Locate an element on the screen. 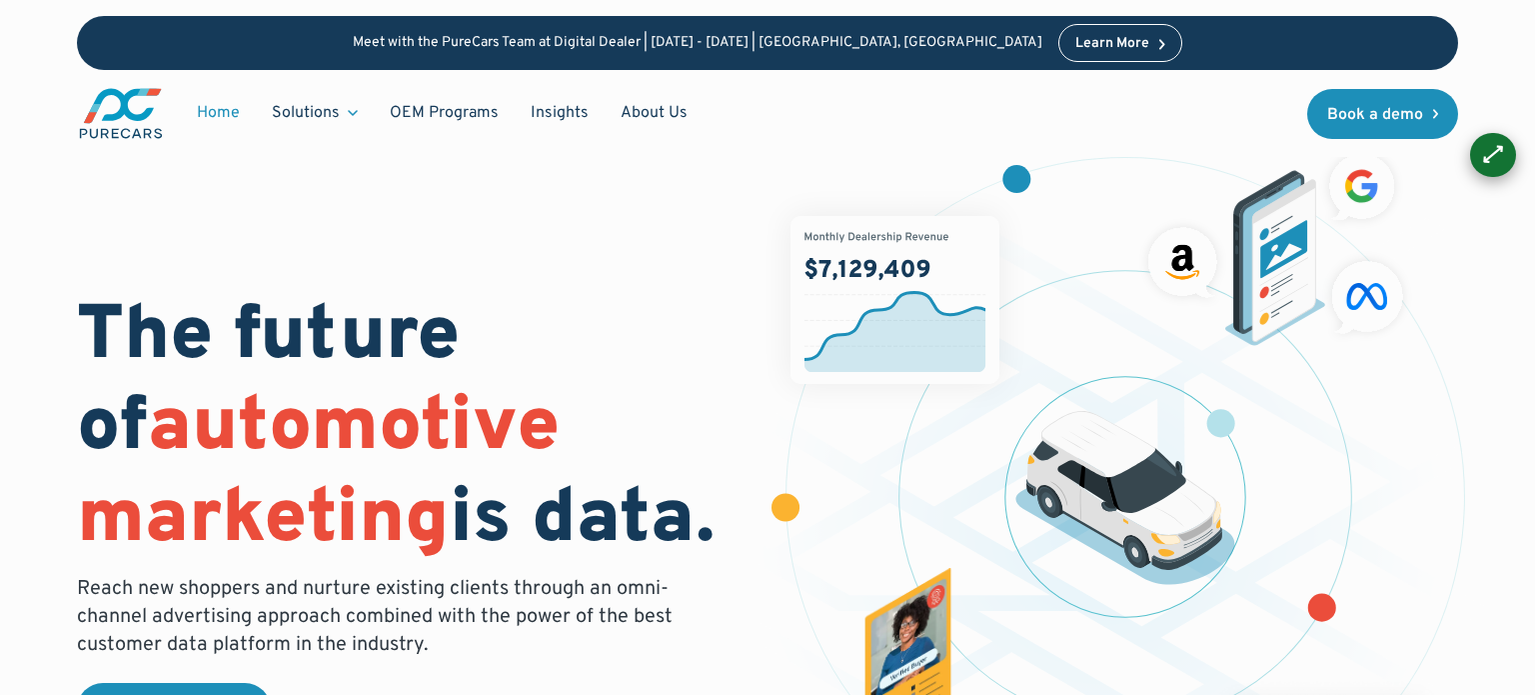  a: main is located at coordinates (121, 113).